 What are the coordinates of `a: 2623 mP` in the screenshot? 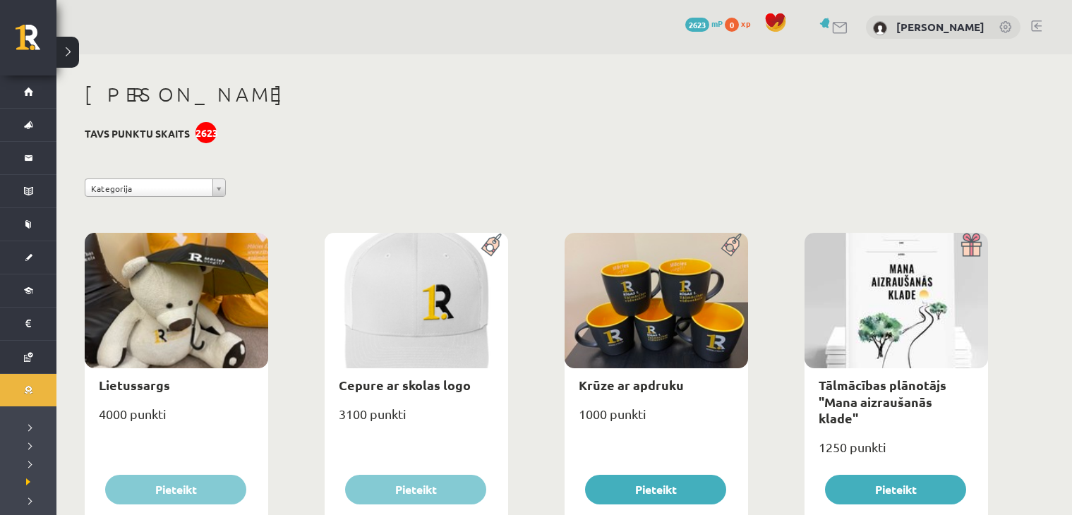 It's located at (703, 23).